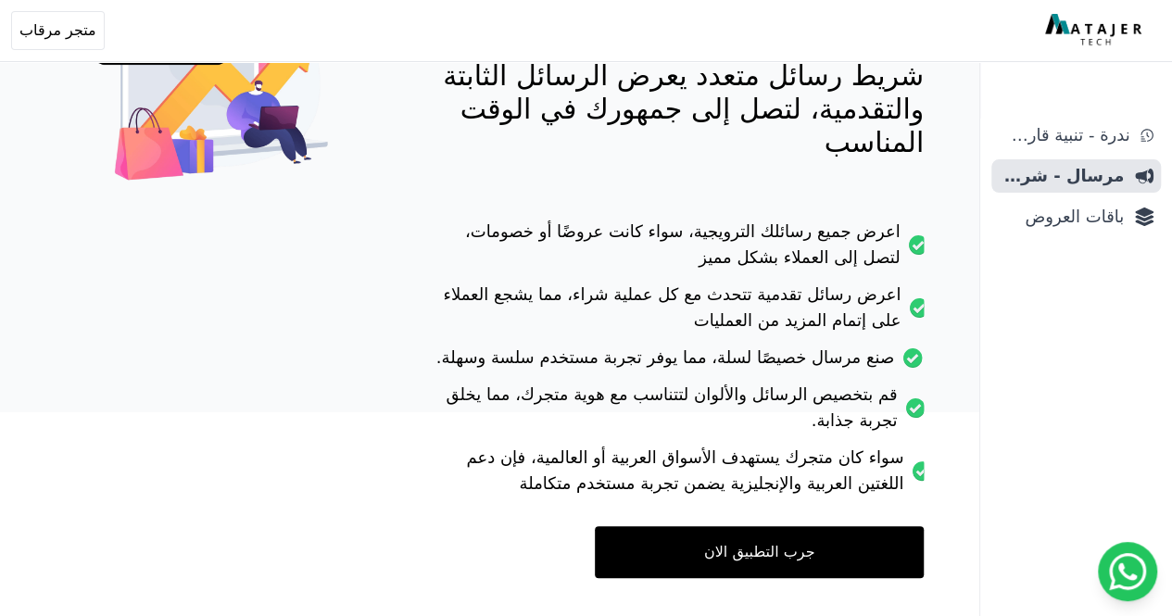 The image size is (1172, 616). Describe the element at coordinates (677, 313) in the screenshot. I see `li: اعرض رسائل تقدمية تتحدث مع كل عملية شراء، مما يشجع العملاء على إتمام المزيد من العمليات` at that location.